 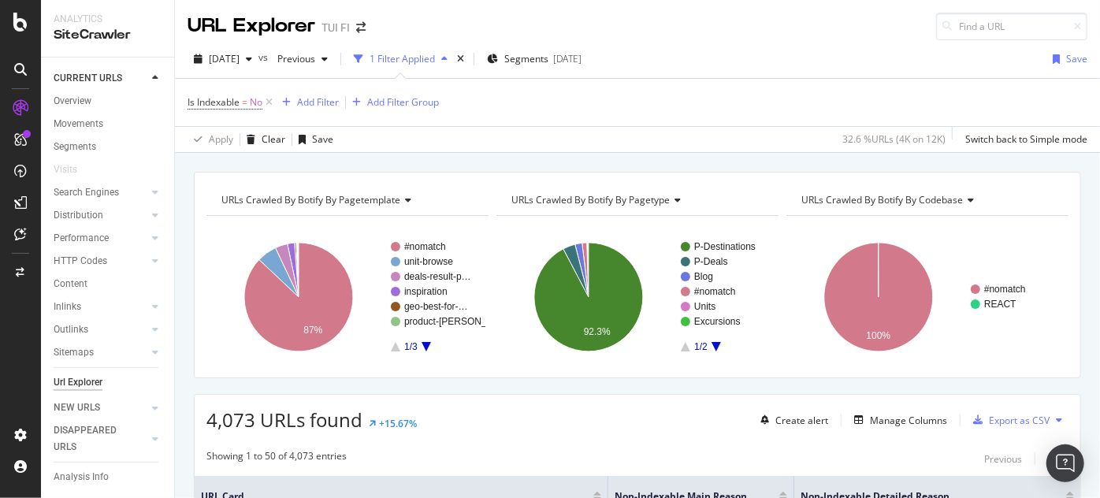 What do you see at coordinates (1076, 58) in the screenshot?
I see `div: Save` at bounding box center [1076, 58].